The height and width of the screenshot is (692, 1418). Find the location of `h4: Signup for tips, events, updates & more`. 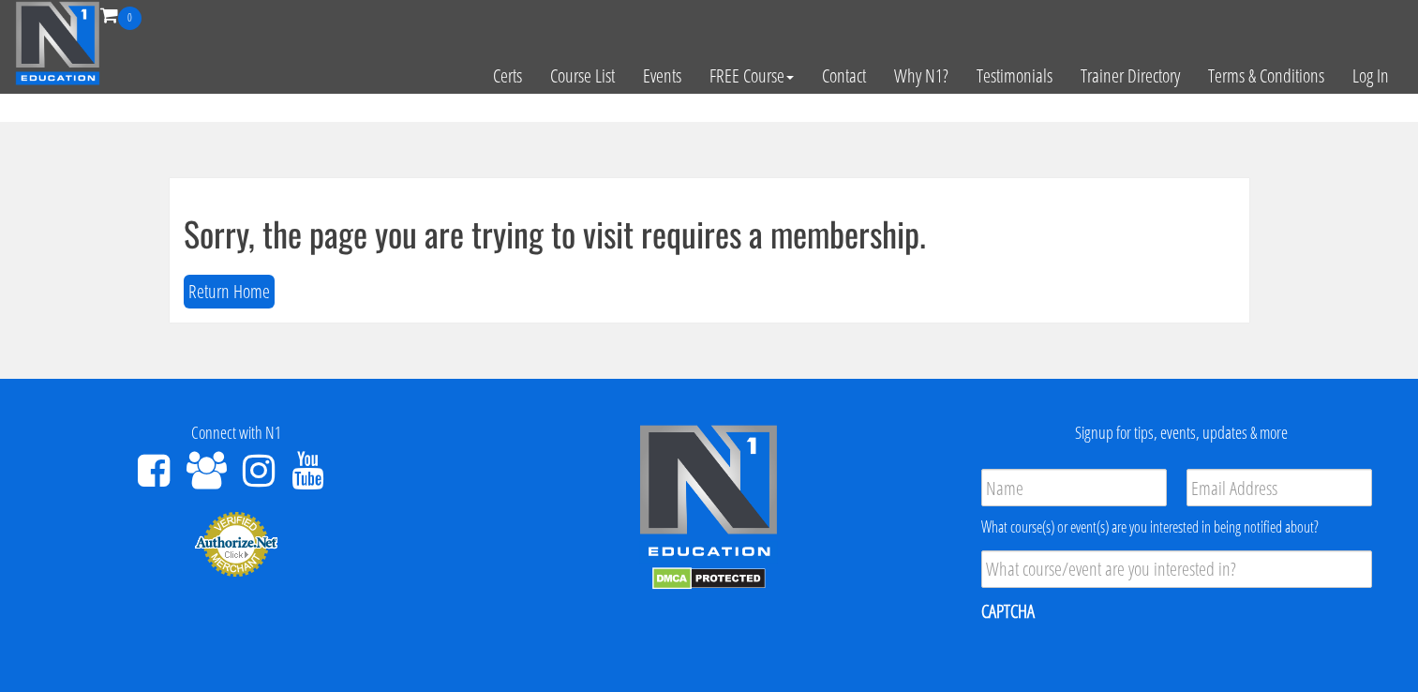

h4: Signup for tips, events, updates & more is located at coordinates (1182, 433).